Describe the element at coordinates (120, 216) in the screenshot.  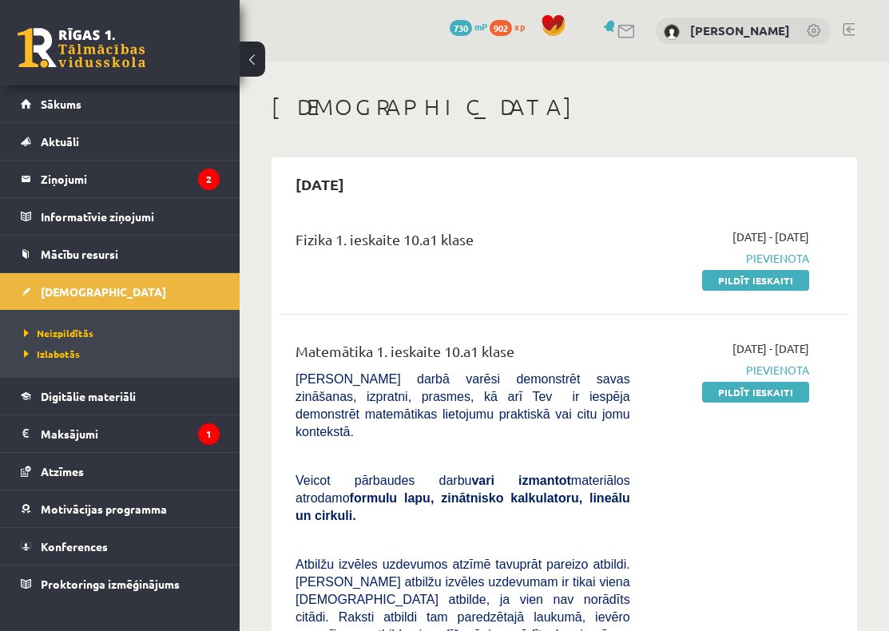
I see `a: Informatīvie ziņojumi` at that location.